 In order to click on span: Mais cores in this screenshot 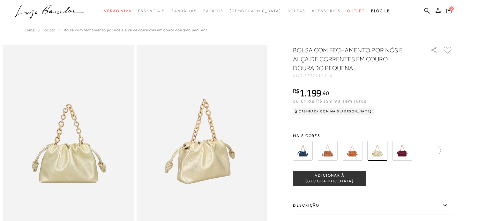, I will do `click(373, 136)`.